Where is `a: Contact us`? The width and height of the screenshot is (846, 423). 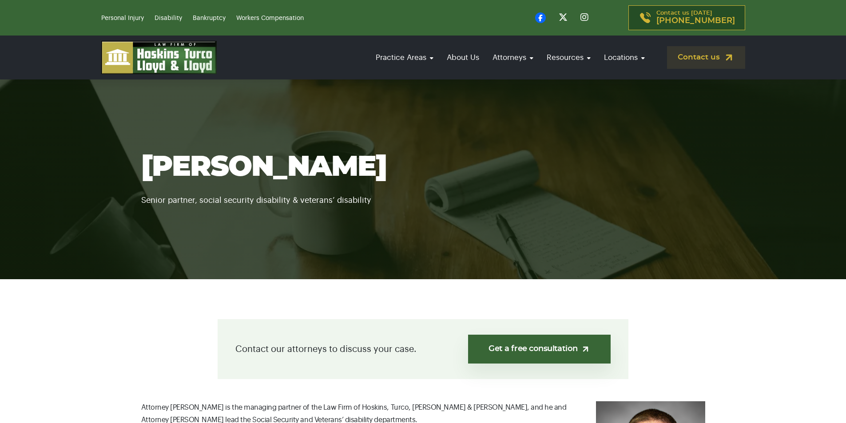
a: Contact us is located at coordinates (706, 57).